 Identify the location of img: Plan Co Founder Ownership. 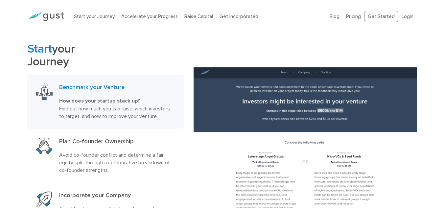
(44, 146).